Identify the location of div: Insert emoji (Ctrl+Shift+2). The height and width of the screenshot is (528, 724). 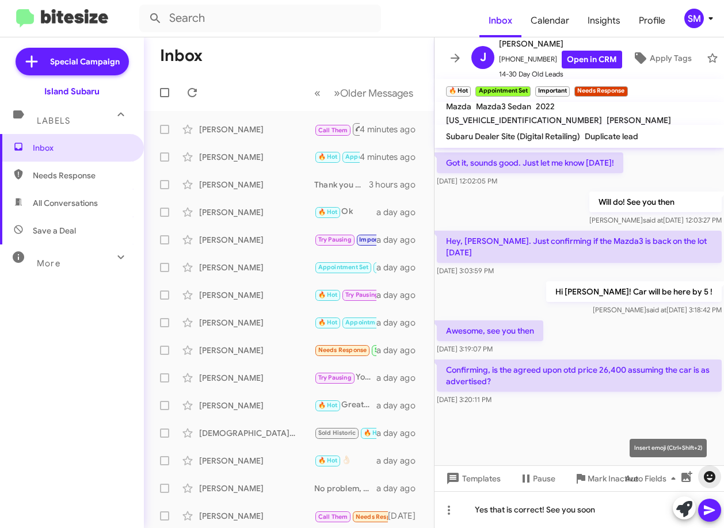
(668, 448).